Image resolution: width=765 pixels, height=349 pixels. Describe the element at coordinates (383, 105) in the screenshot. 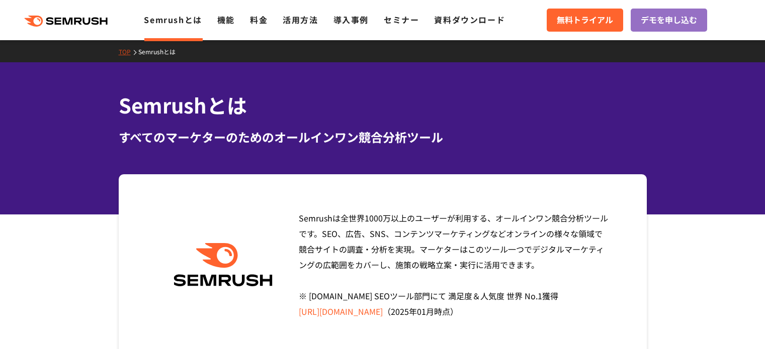

I see `h1: Semrushとは` at that location.